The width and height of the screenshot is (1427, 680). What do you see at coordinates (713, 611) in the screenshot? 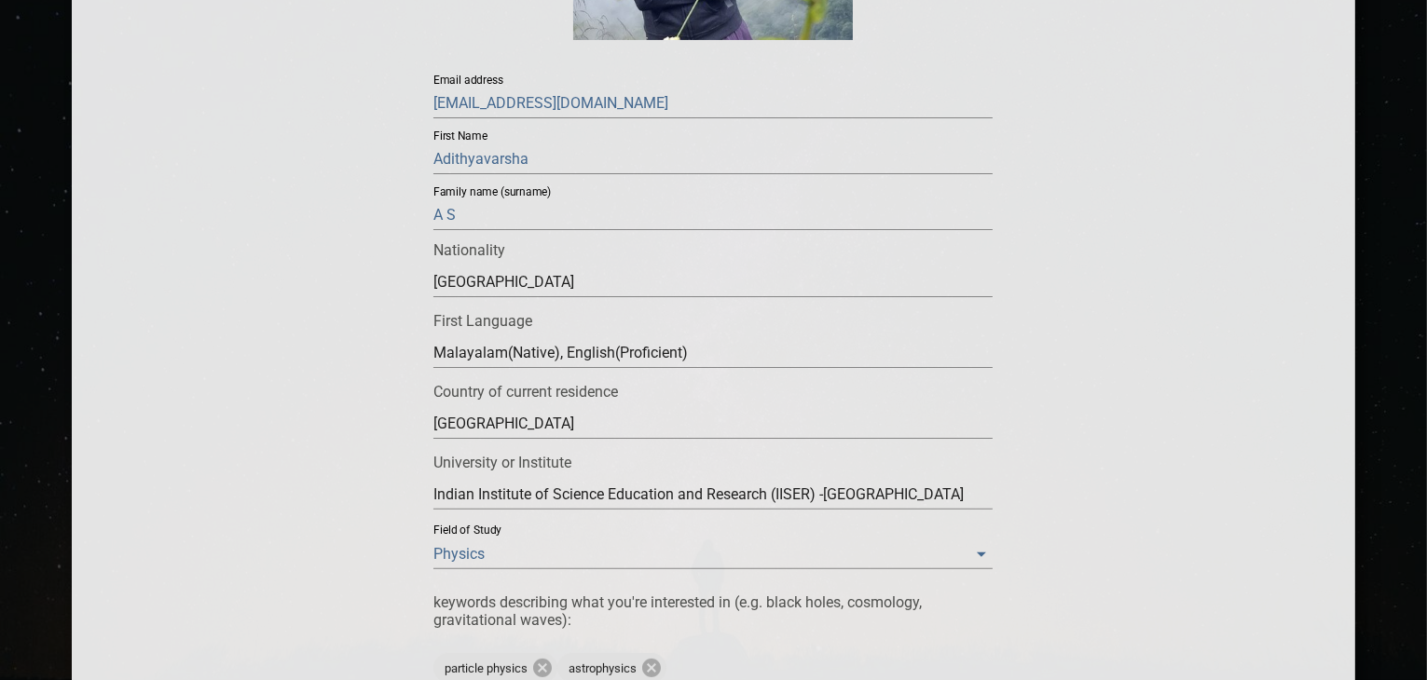
I see `p: keywords describing what you're interested in (e.g. black holes, cosmology, gravitational waves):` at bounding box center [713, 611].